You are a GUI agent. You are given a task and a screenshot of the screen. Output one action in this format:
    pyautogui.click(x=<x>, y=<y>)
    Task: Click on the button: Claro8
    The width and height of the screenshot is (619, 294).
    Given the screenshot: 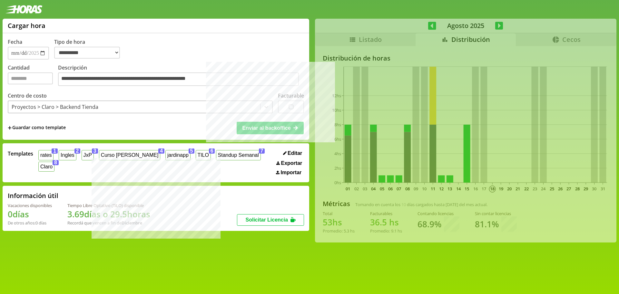 What is the action you would take?
    pyautogui.click(x=46, y=167)
    